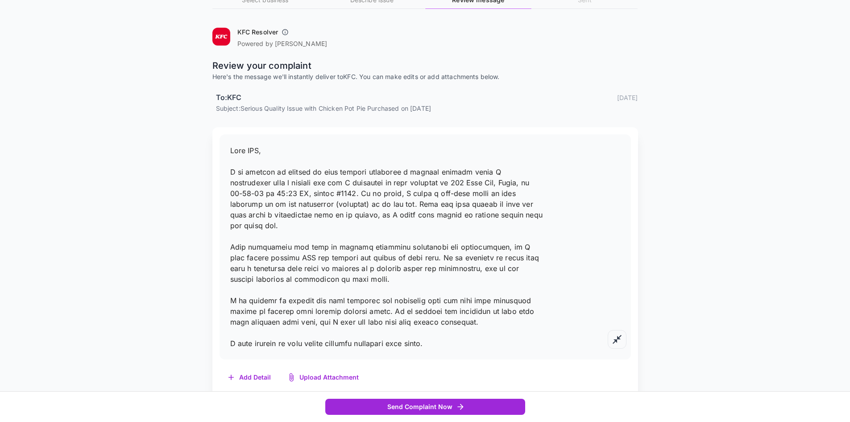 This screenshot has height=422, width=850. What do you see at coordinates (425, 407) in the screenshot?
I see `button: Send Complaint Now` at bounding box center [425, 407].